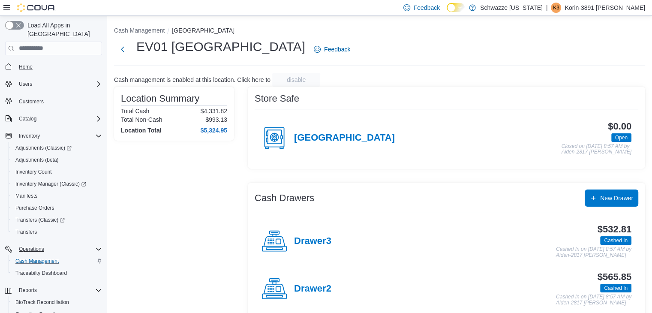  Describe the element at coordinates (214, 111) in the screenshot. I see `p: $4,331.82` at that location.